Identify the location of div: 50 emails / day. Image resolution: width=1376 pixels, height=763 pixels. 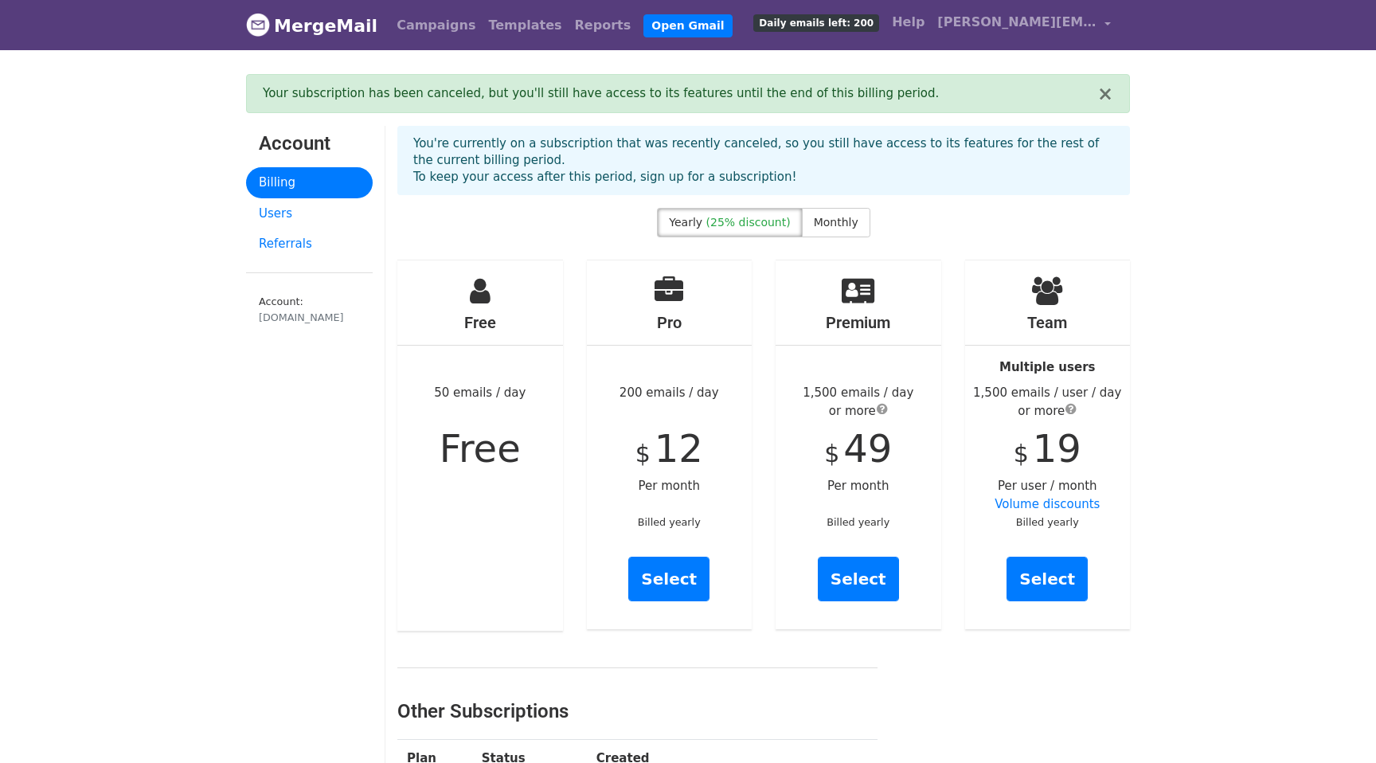
(480, 446).